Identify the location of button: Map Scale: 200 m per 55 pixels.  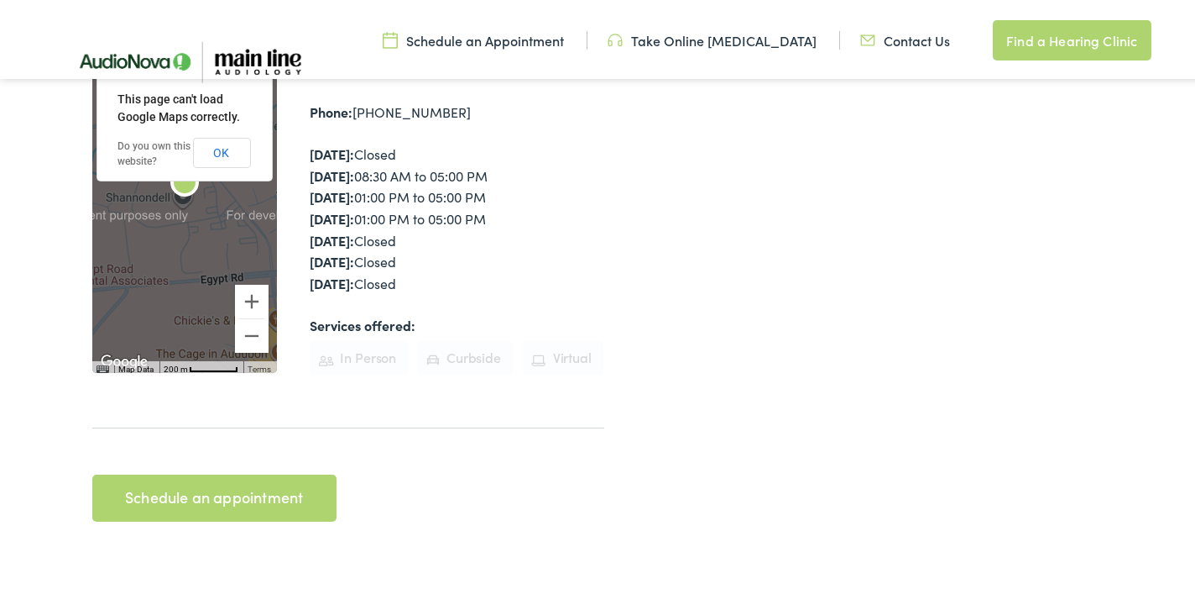
(201, 364).